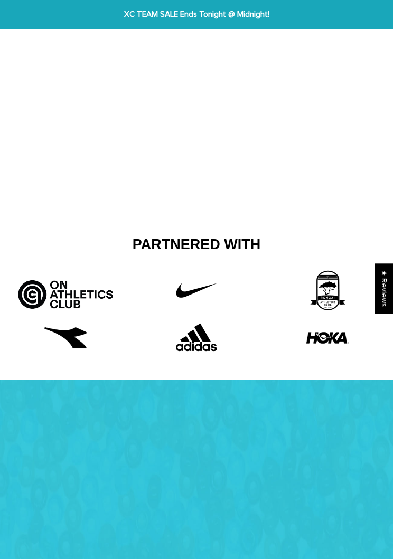 The height and width of the screenshot is (559, 393). What do you see at coordinates (327, 338) in the screenshot?
I see `img: HOKA-logo.webp` at bounding box center [327, 338].